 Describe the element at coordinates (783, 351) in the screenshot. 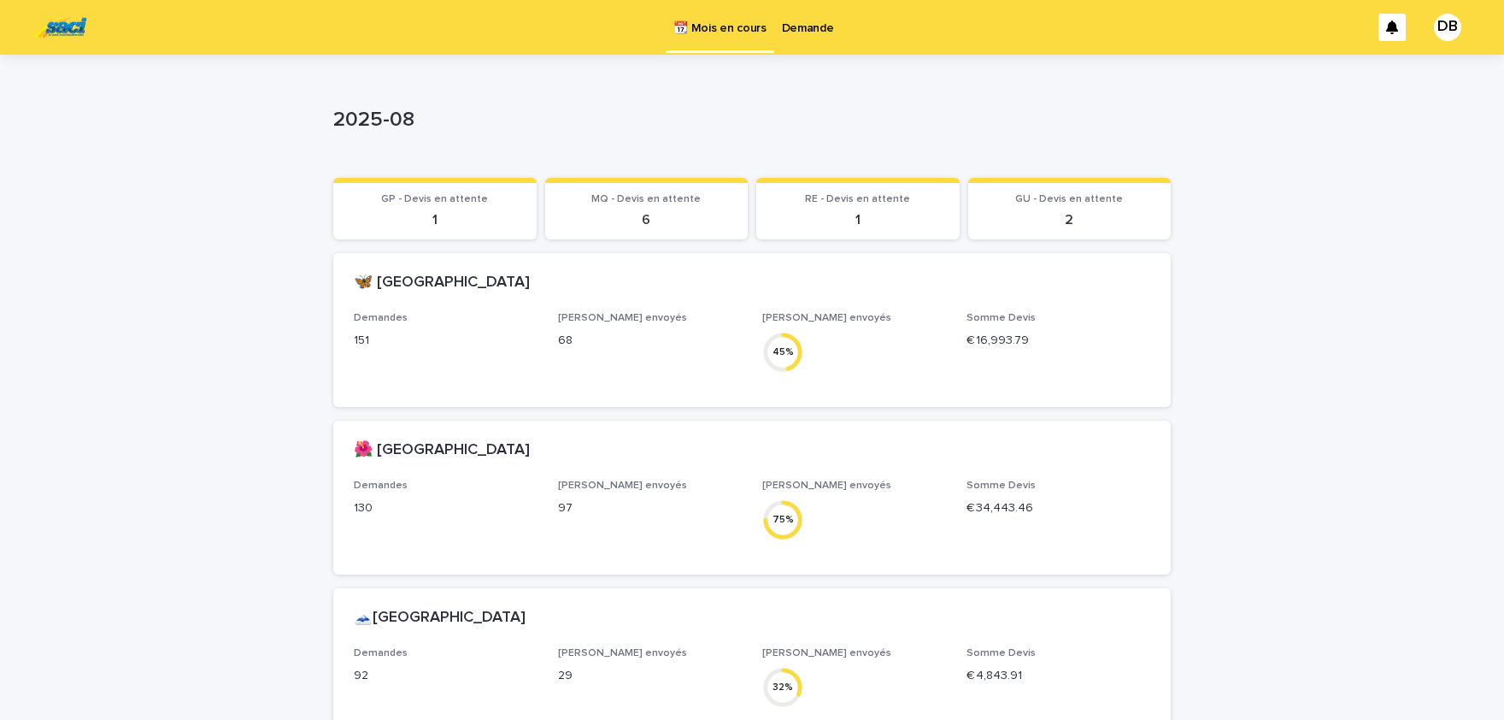

I see `div: 45 %` at that location.